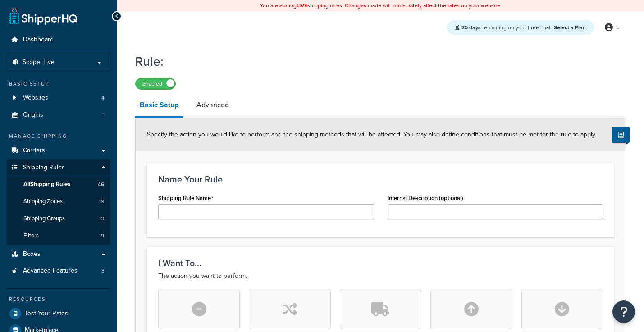 Image resolution: width=644 pixels, height=332 pixels. Describe the element at coordinates (38, 40) in the screenshot. I see `span: Dashboard` at that location.